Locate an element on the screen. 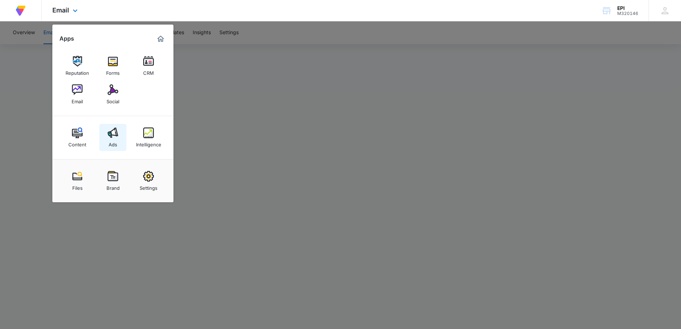  a: Files is located at coordinates (77, 181).